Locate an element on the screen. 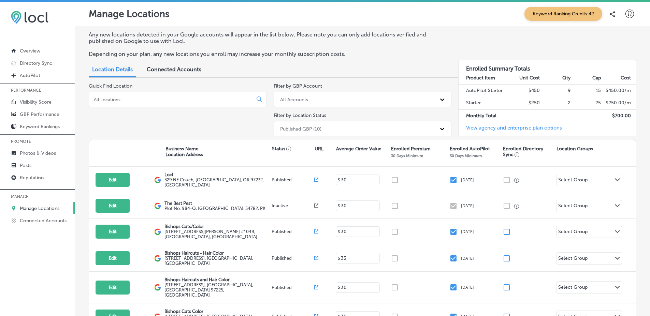  th: Qty is located at coordinates (556, 78).